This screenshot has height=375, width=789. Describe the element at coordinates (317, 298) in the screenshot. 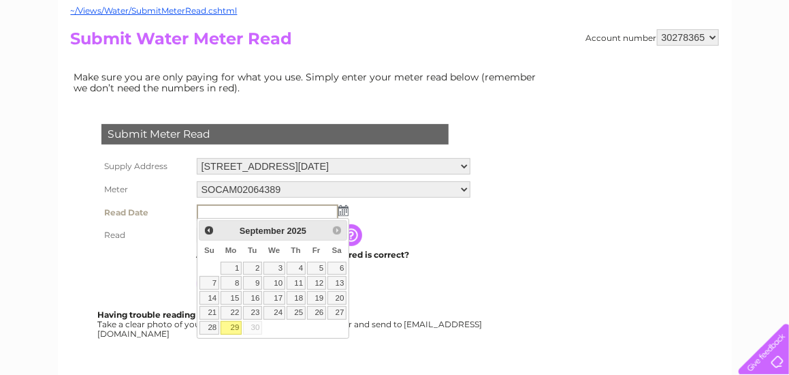

I see `a: 19` at that location.